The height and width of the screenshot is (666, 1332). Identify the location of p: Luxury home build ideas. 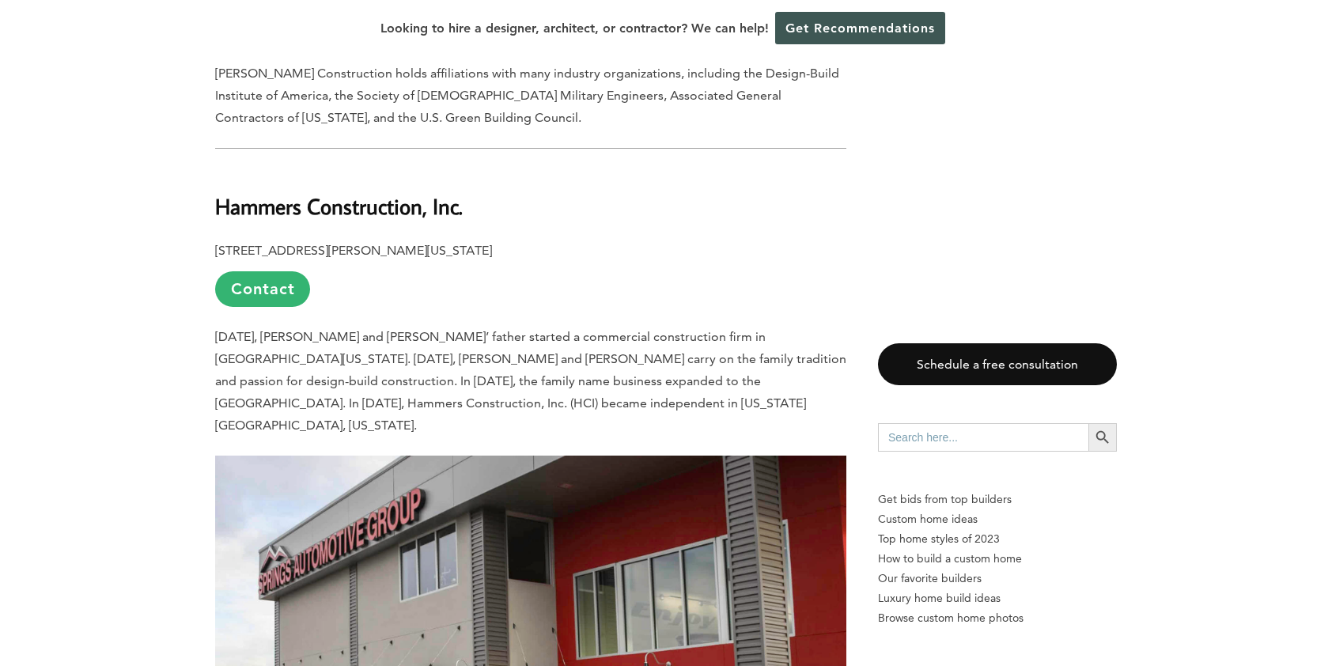
(997, 598).